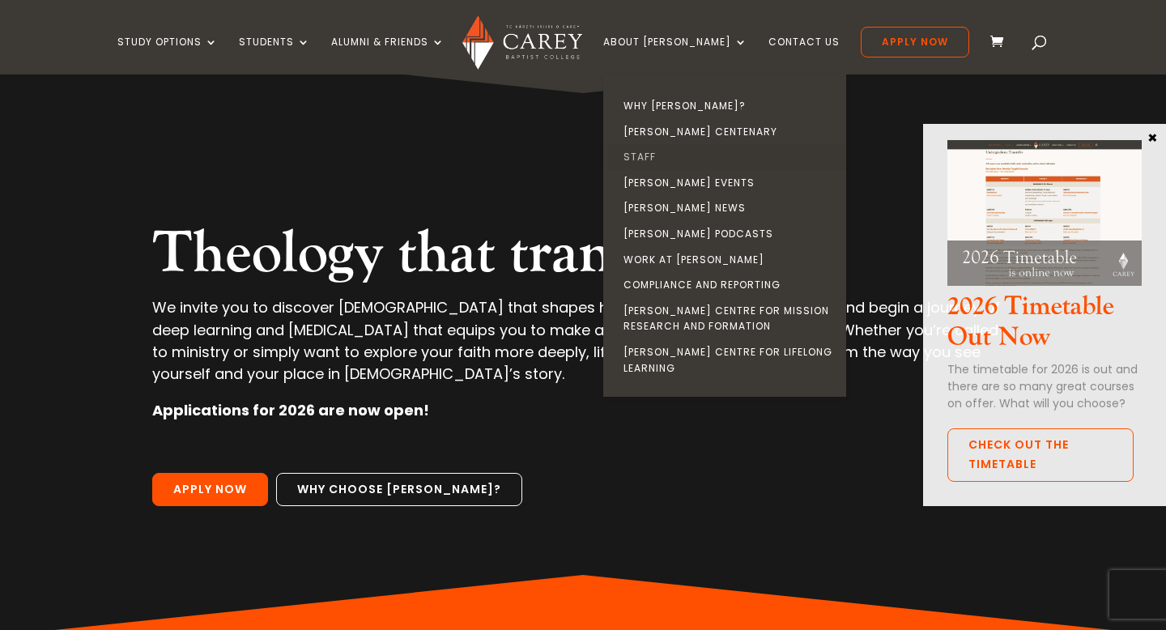 This screenshot has width=1166, height=630. Describe the element at coordinates (583, 257) in the screenshot. I see `h2: Theology that transforms` at that location.